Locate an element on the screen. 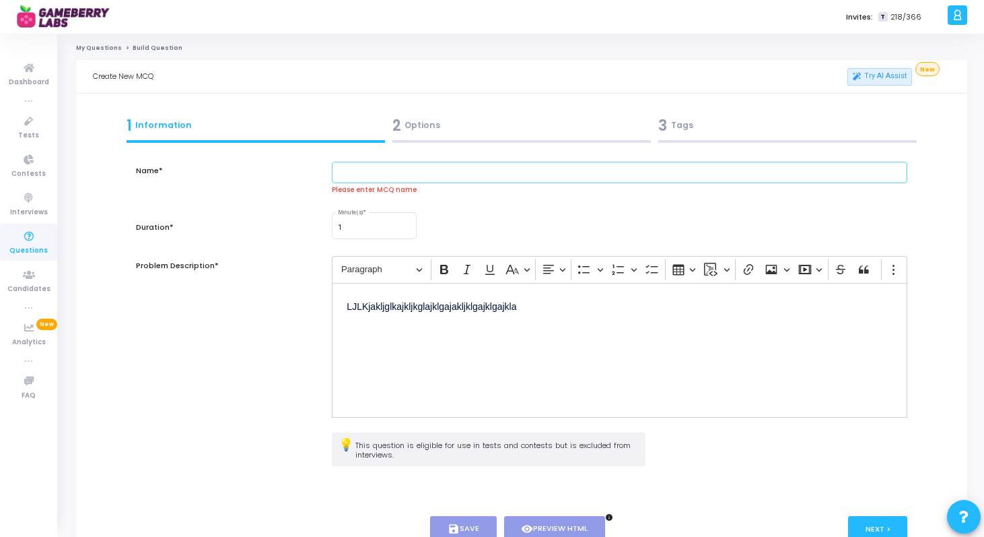 This screenshot has width=984, height=537. p: LJLKjakljglkajkljkglajklgajakljklgajklgajkla is located at coordinates (619, 306).